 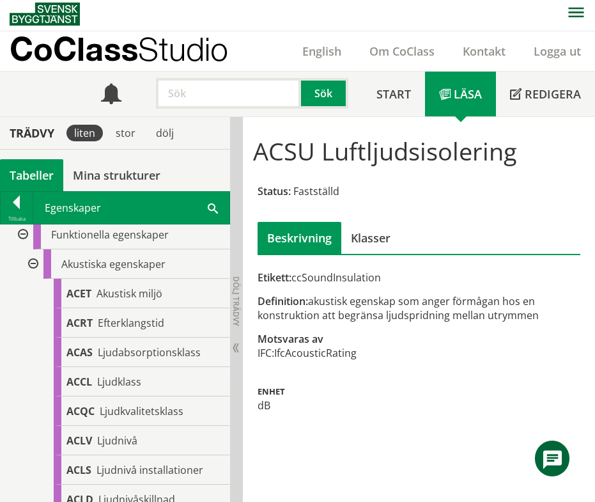 I want to click on span: Notifikationer, so click(x=111, y=95).